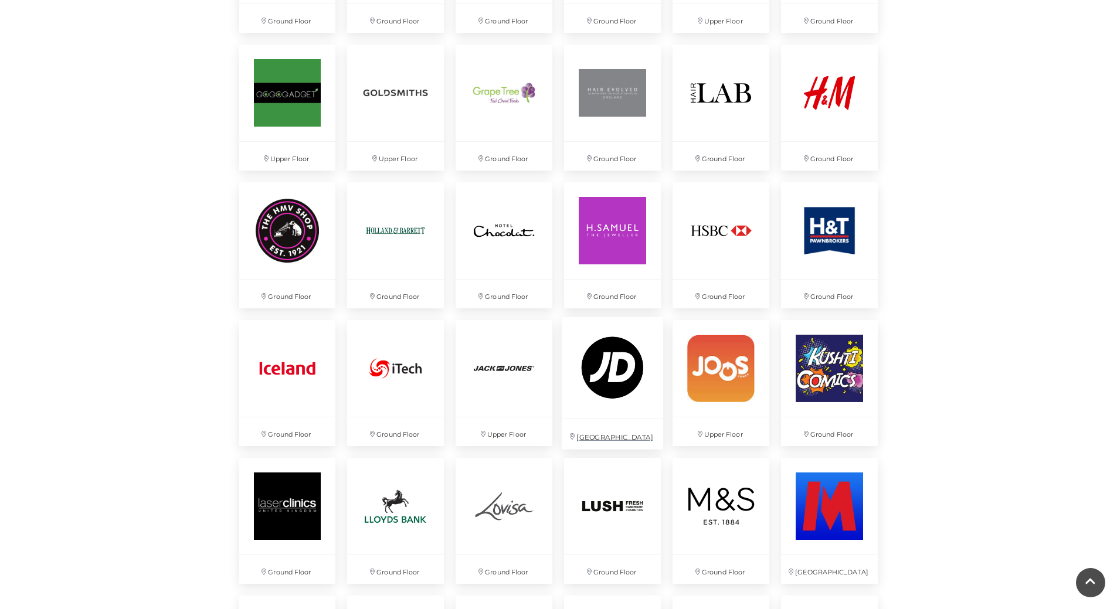 The height and width of the screenshot is (609, 1117). What do you see at coordinates (287, 521) in the screenshot?
I see `a: Laser Clinic Ground Floor` at bounding box center [287, 521].